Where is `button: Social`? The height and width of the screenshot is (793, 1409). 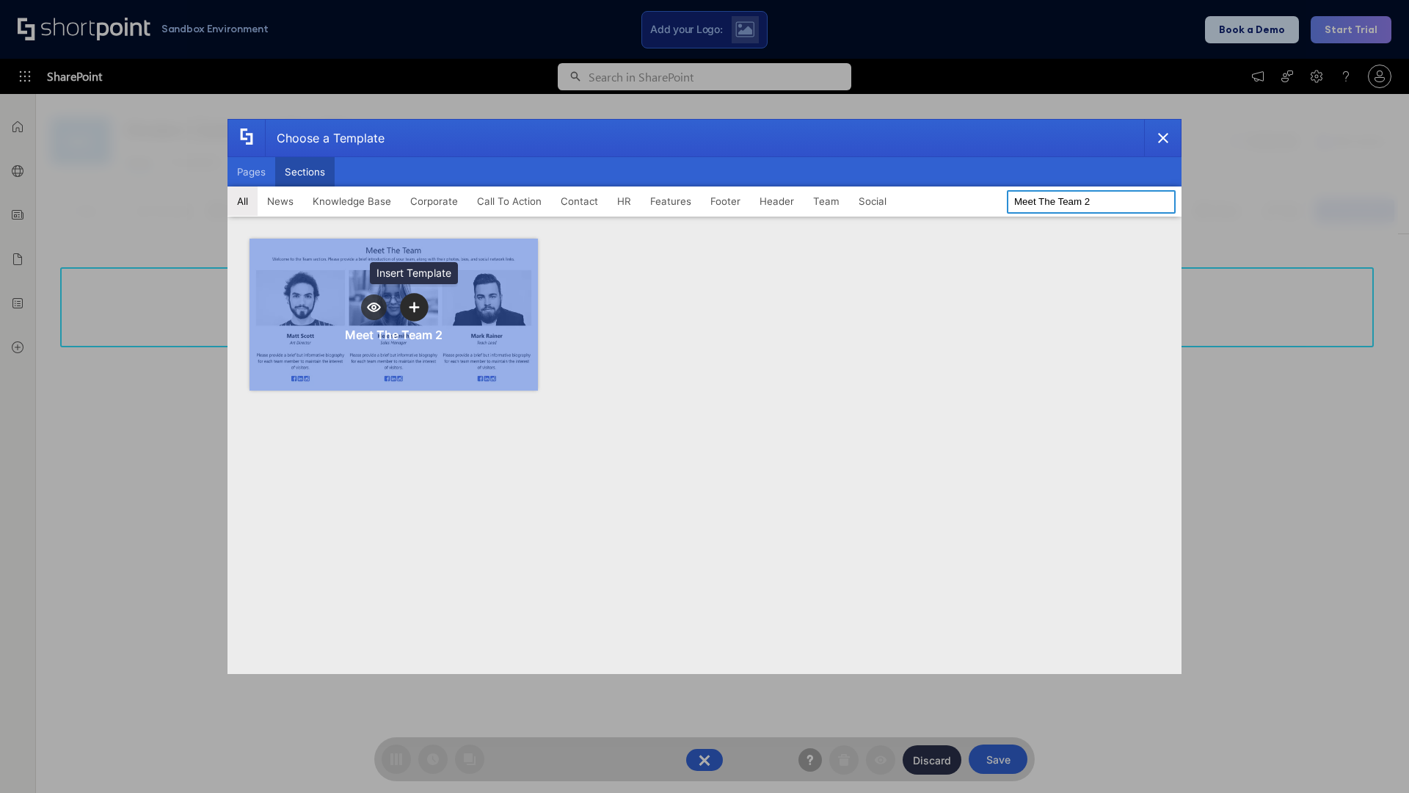
button: Social is located at coordinates (873, 201).